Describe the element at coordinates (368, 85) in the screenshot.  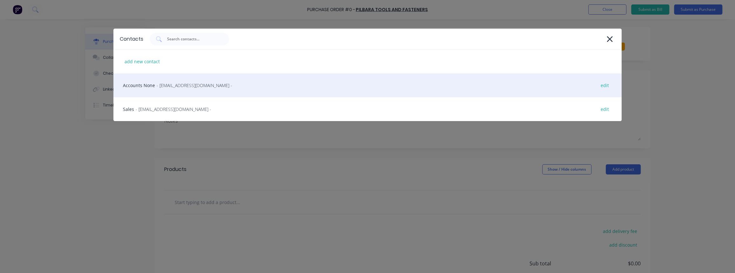
I see `div: Accounts None` at that location.